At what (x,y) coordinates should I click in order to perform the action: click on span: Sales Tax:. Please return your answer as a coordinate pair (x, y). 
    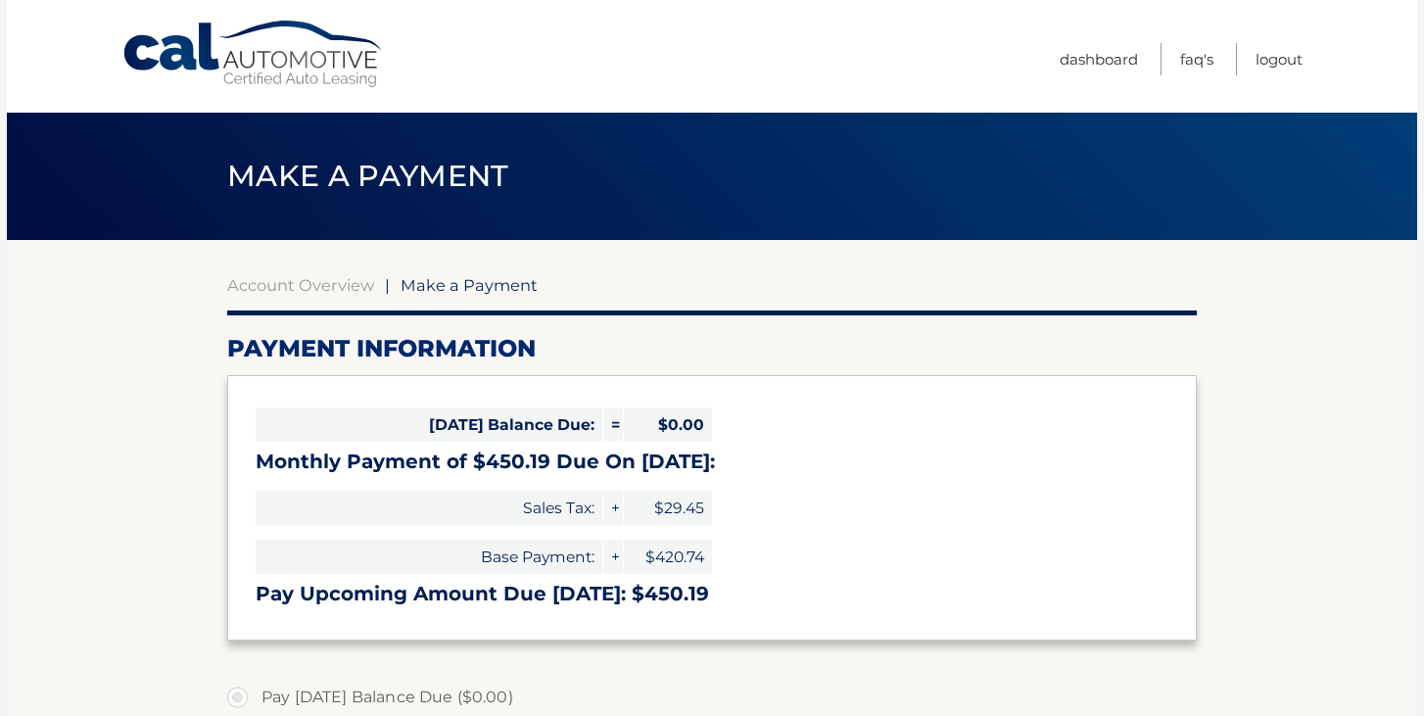
    Looking at the image, I should click on (429, 507).